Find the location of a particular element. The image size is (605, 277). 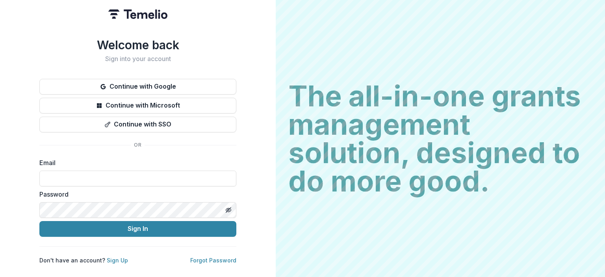

button: Toggle password visibility is located at coordinates (228, 210).